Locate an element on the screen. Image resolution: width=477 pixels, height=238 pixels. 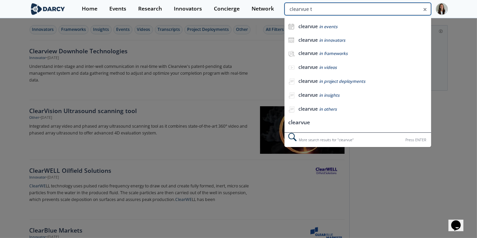
input: Advanced Search is located at coordinates (357, 9).